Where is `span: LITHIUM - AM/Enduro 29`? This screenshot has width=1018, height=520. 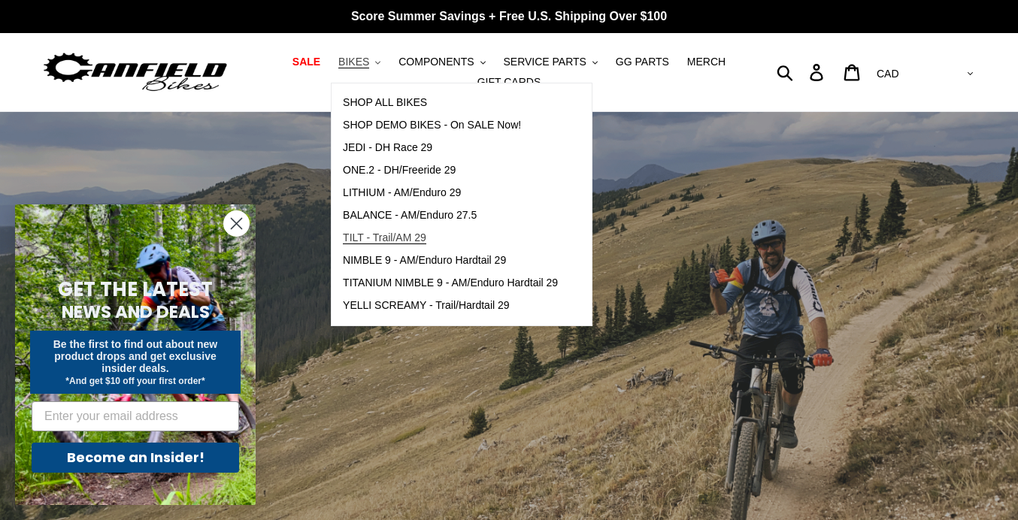
span: LITHIUM - AM/Enduro 29 is located at coordinates (402, 192).